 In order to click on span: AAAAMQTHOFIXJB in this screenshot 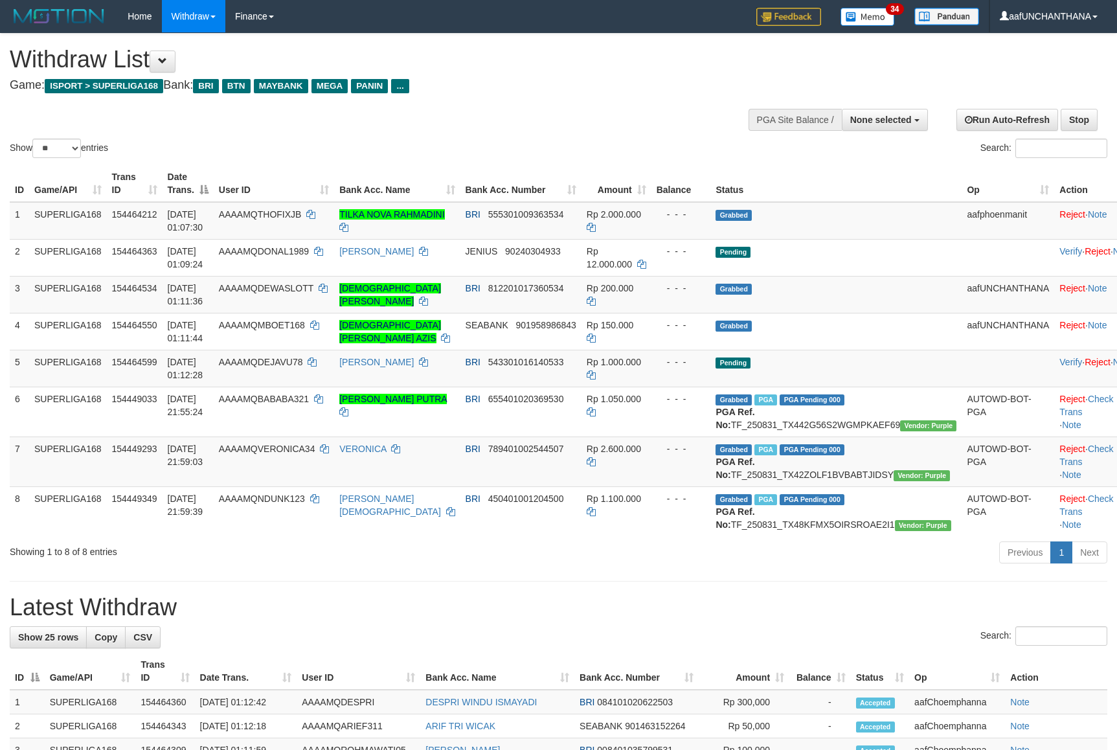, I will do `click(260, 214)`.